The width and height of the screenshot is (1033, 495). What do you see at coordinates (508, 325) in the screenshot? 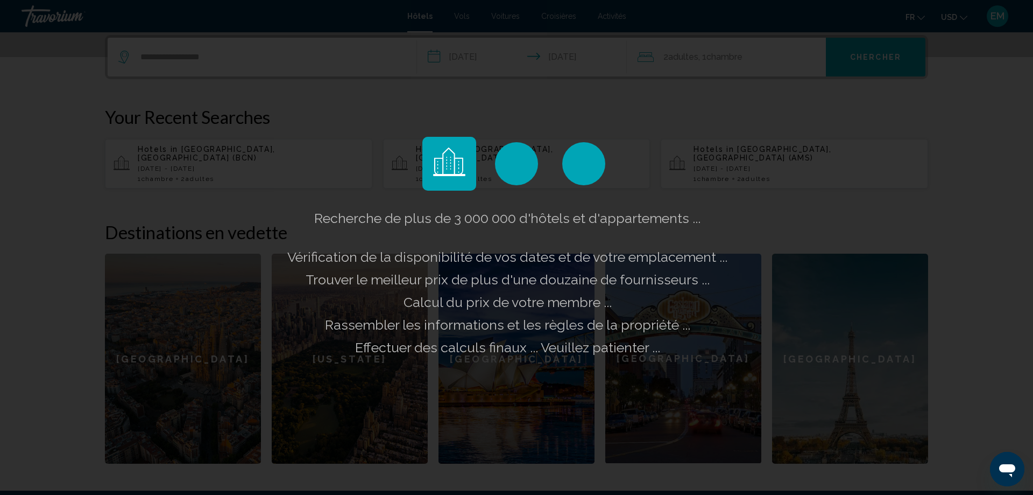
I see `span: Rassembler les informations et les règles de la propriété ...` at bounding box center [508, 325].